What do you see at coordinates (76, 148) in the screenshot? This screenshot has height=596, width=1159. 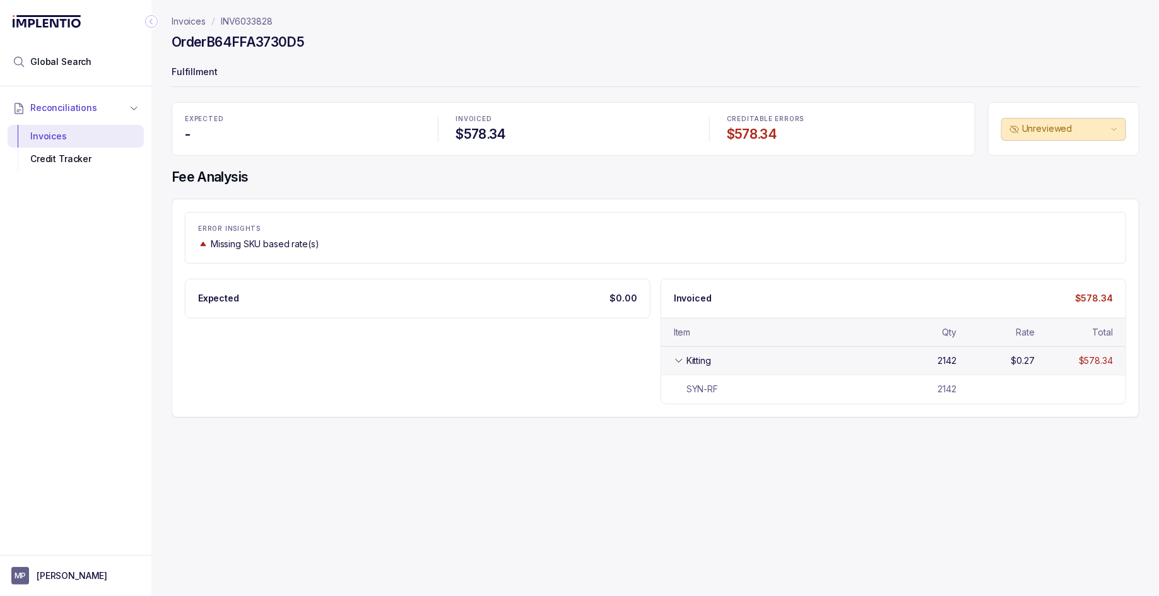 I see `div: Reconciliations` at bounding box center [76, 148].